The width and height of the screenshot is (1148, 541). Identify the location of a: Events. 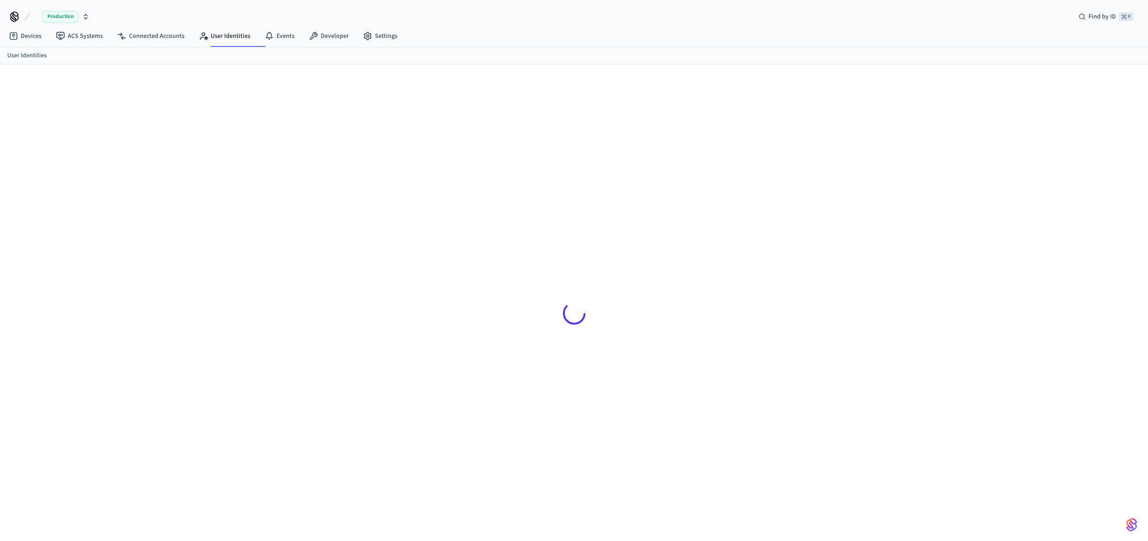
(280, 36).